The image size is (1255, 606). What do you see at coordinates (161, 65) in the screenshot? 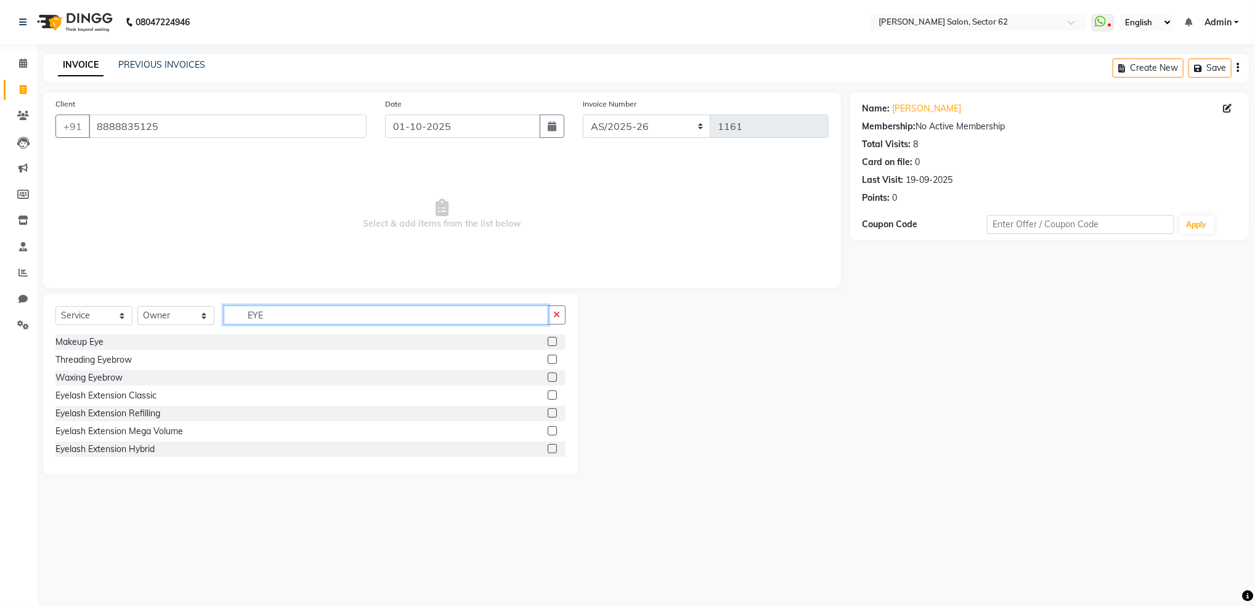
I see `a: PREVIOUS INVOICES` at bounding box center [161, 65].